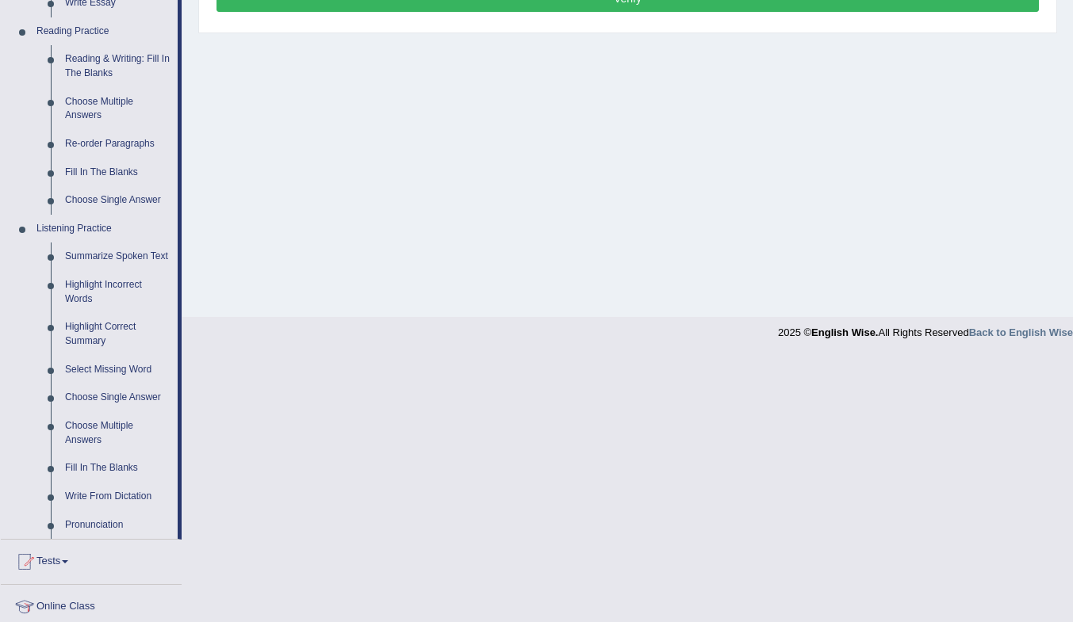 Image resolution: width=1073 pixels, height=622 pixels. What do you see at coordinates (117, 292) in the screenshot?
I see `a: Highlight Incorrect Words` at bounding box center [117, 292].